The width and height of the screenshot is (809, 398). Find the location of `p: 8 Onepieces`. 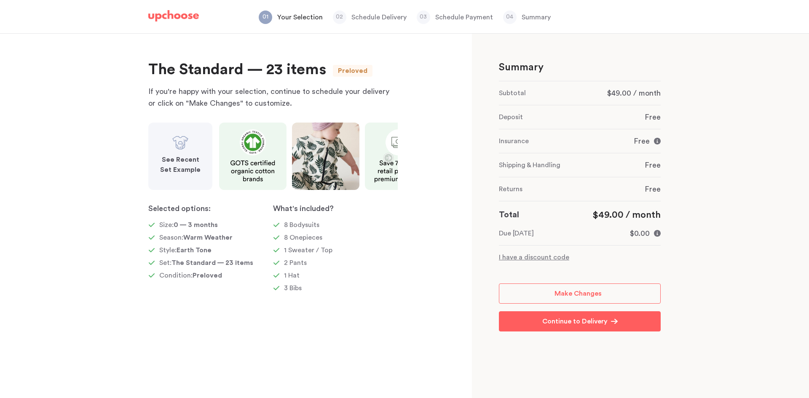

p: 8 Onepieces is located at coordinates (303, 238).